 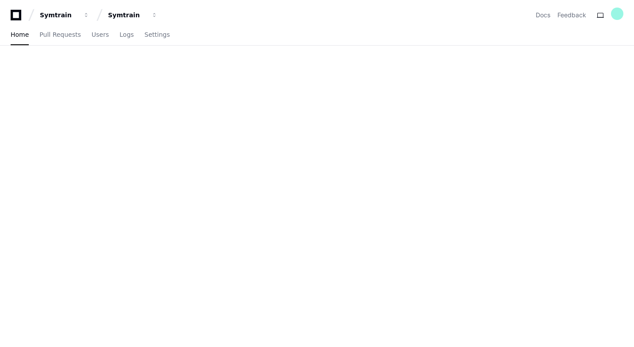 What do you see at coordinates (100, 35) in the screenshot?
I see `span: Users` at bounding box center [100, 35].